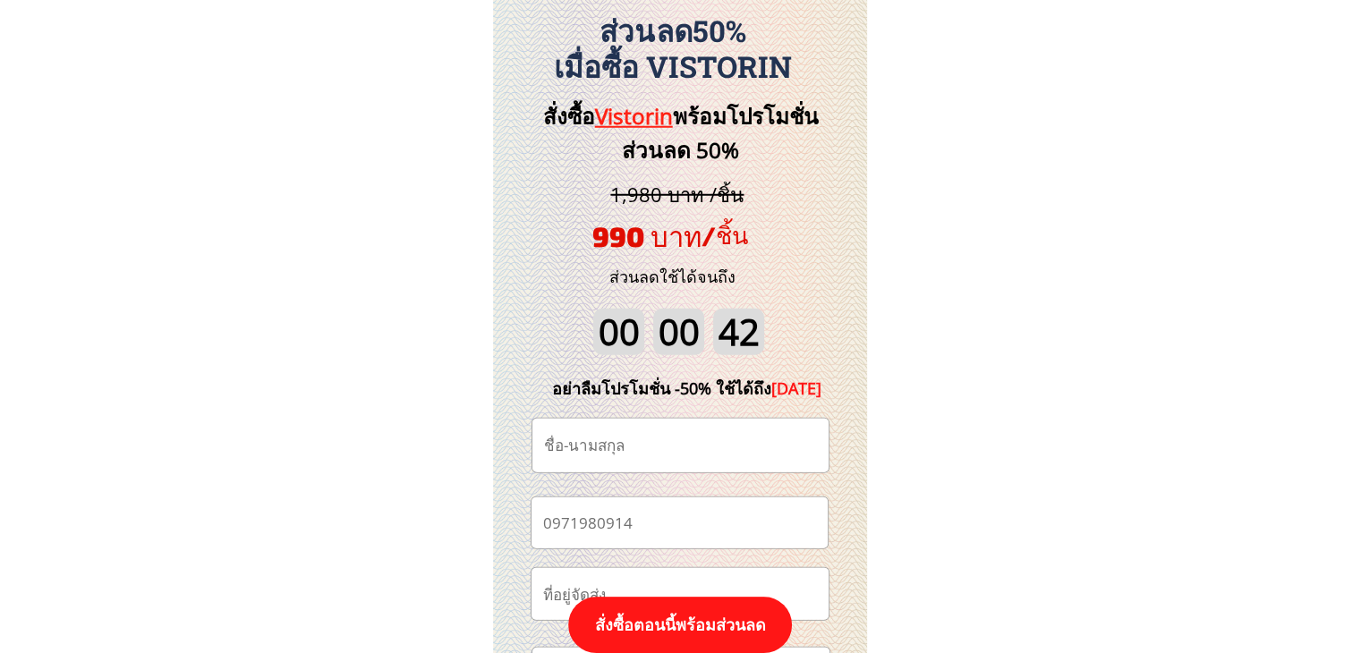  What do you see at coordinates (680, 445) in the screenshot?
I see `input: ชื่อ-นามสกุล` at bounding box center [680, 445].